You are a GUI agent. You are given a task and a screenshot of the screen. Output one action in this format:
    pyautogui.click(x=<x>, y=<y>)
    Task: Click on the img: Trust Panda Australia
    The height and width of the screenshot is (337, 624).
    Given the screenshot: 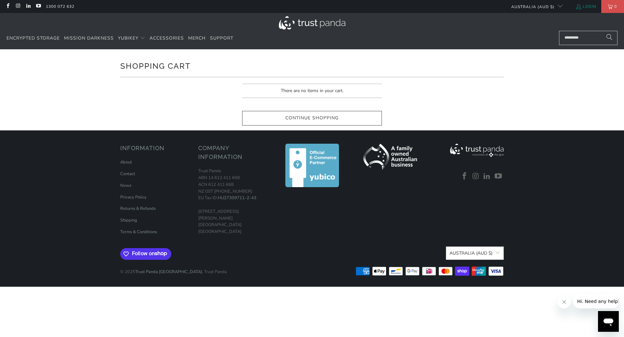 What is the action you would take?
    pyautogui.click(x=312, y=23)
    